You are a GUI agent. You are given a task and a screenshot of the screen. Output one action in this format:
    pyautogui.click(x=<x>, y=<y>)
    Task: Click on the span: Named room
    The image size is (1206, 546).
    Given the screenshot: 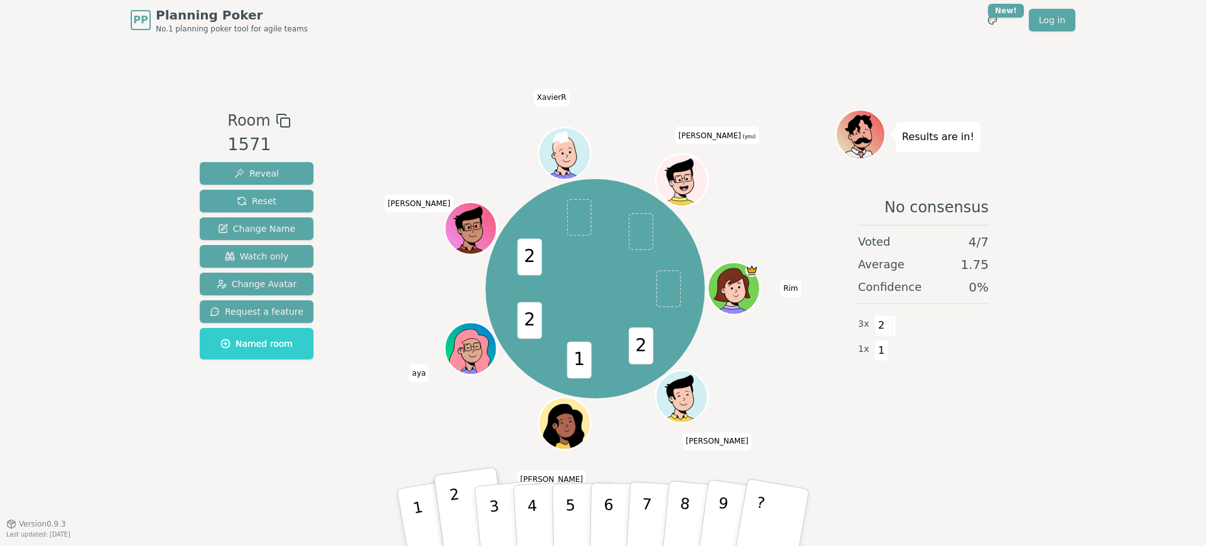 What is the action you would take?
    pyautogui.click(x=256, y=344)
    